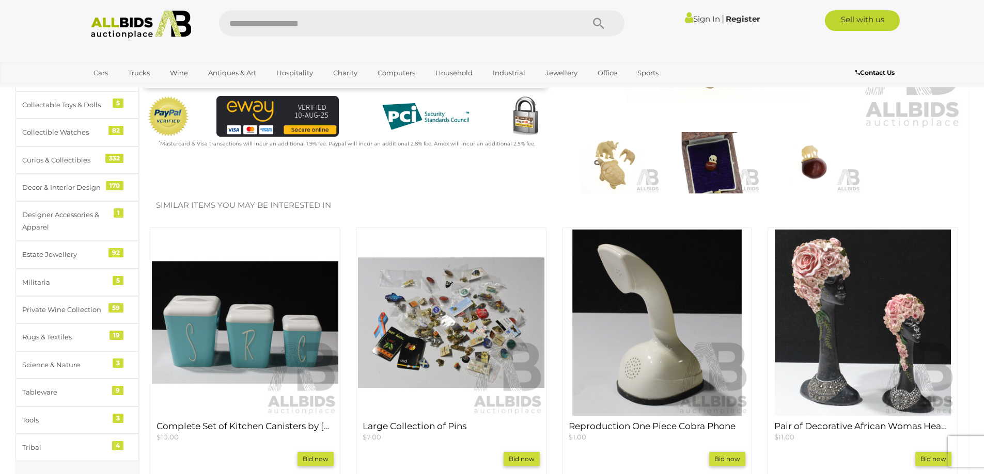 The height and width of the screenshot is (474, 984). I want to click on a: Contact Us, so click(876, 73).